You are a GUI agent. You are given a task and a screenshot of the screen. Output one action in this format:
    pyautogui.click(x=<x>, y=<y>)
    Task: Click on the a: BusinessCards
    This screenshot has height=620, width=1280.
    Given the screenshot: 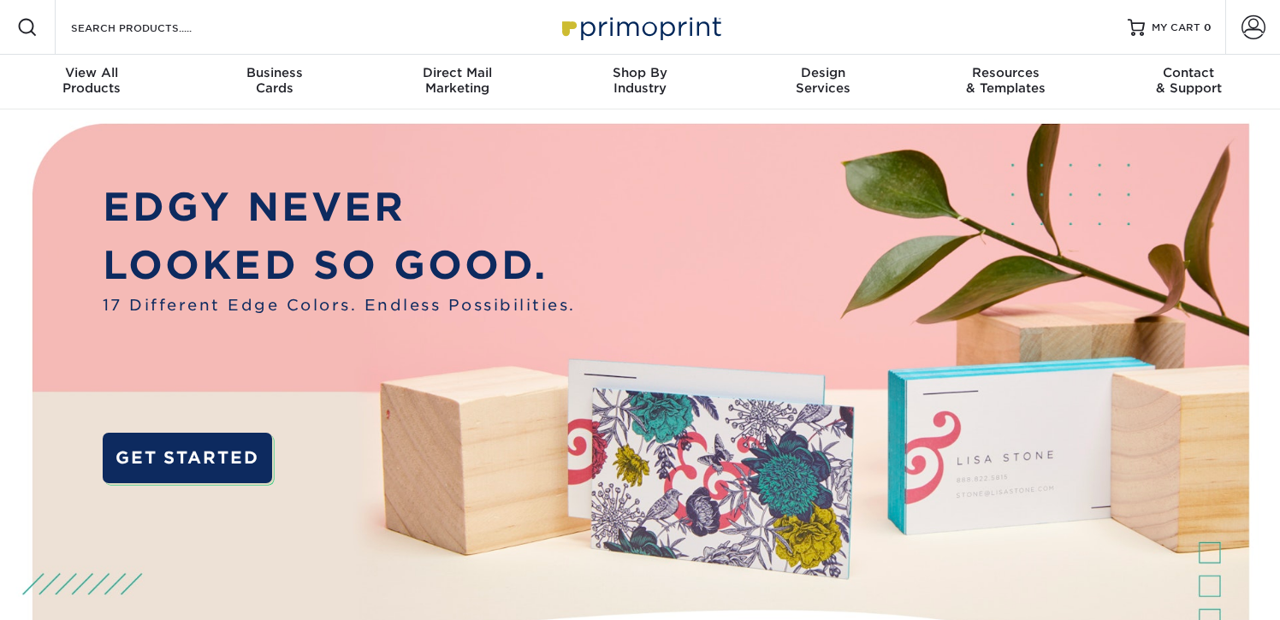 What is the action you would take?
    pyautogui.click(x=275, y=82)
    